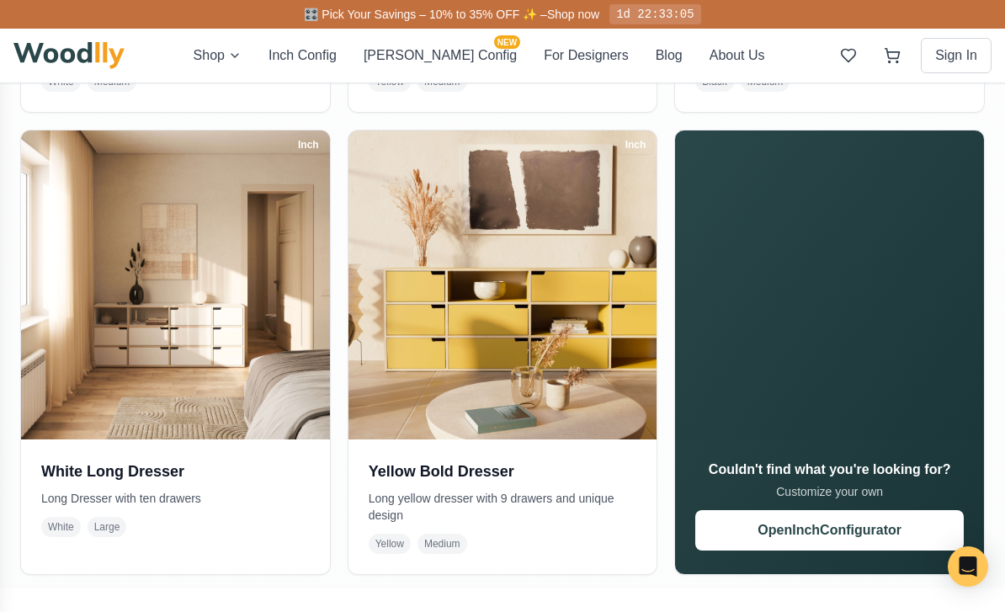 Image resolution: width=1005 pixels, height=612 pixels. Describe the element at coordinates (217, 56) in the screenshot. I see `button: Shop` at that location.